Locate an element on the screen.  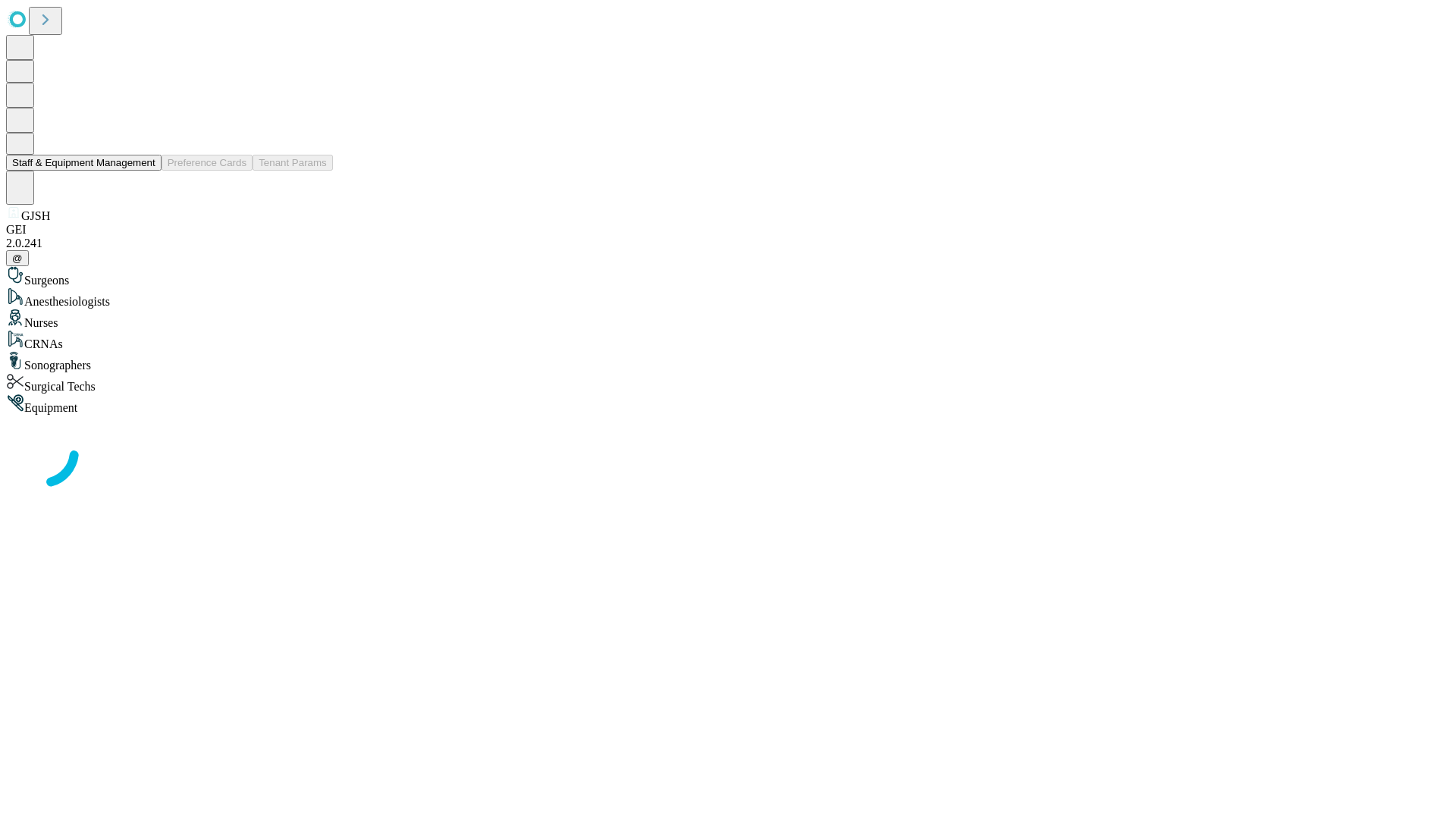
div: Surgical Techs is located at coordinates (728, 383).